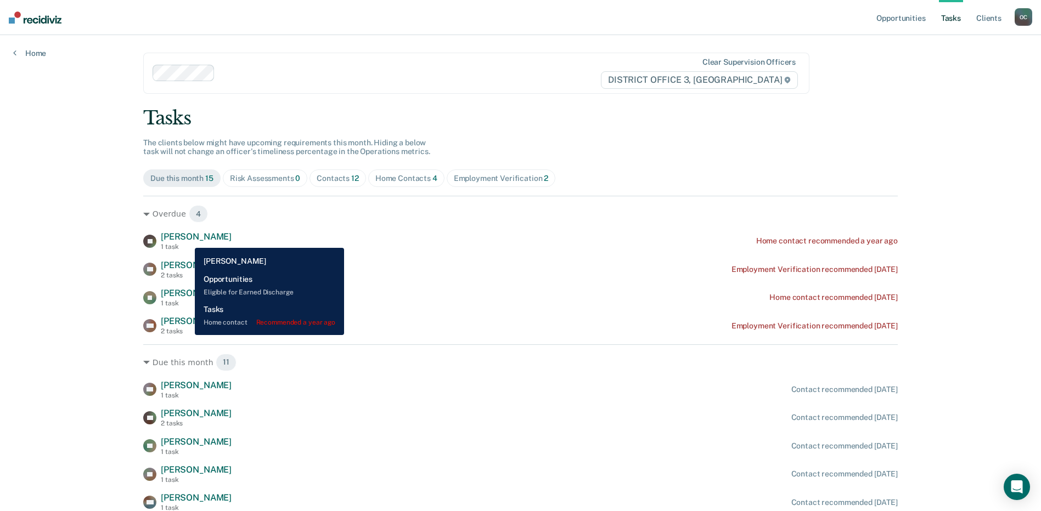 The image size is (1041, 511). Describe the element at coordinates (1023, 17) in the screenshot. I see `button: OC` at that location.